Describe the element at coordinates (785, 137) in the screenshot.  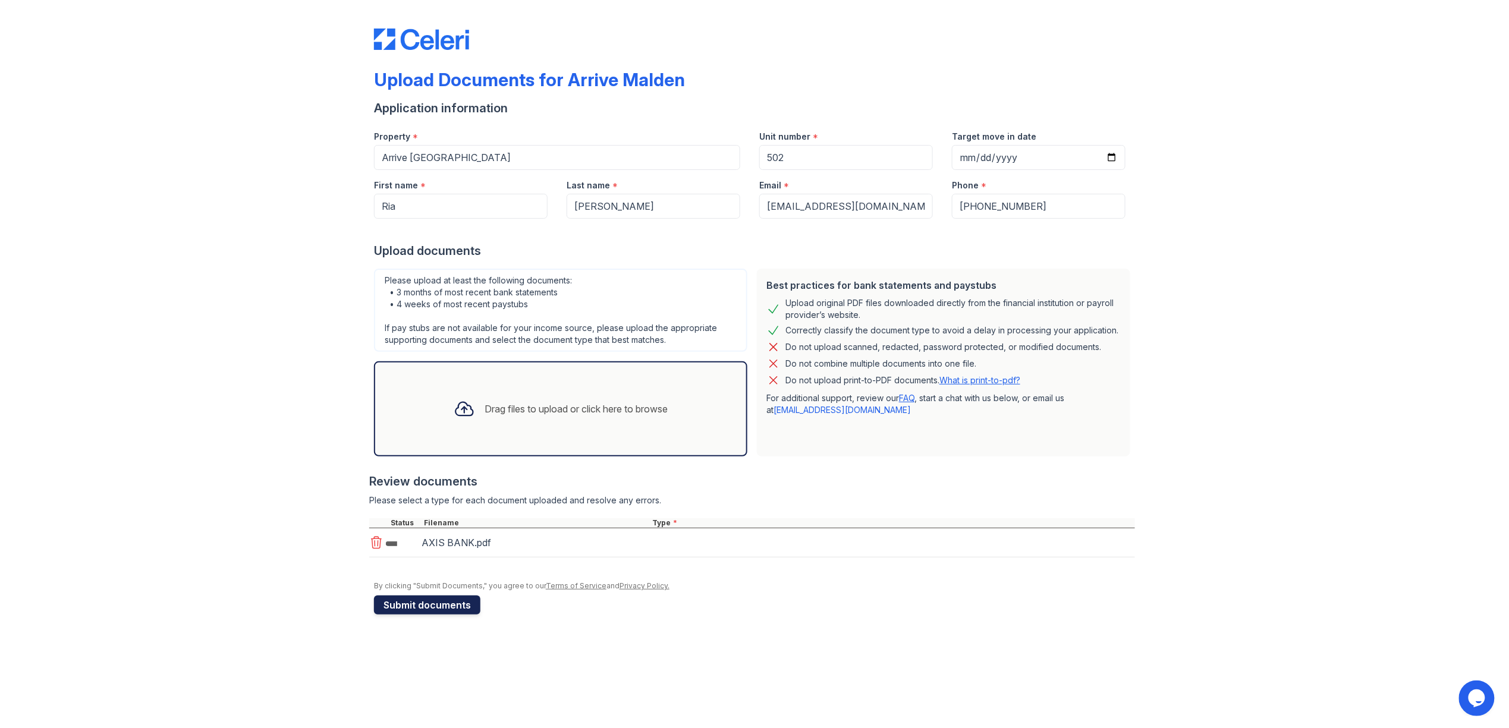
I see `label: Unit number` at that location.